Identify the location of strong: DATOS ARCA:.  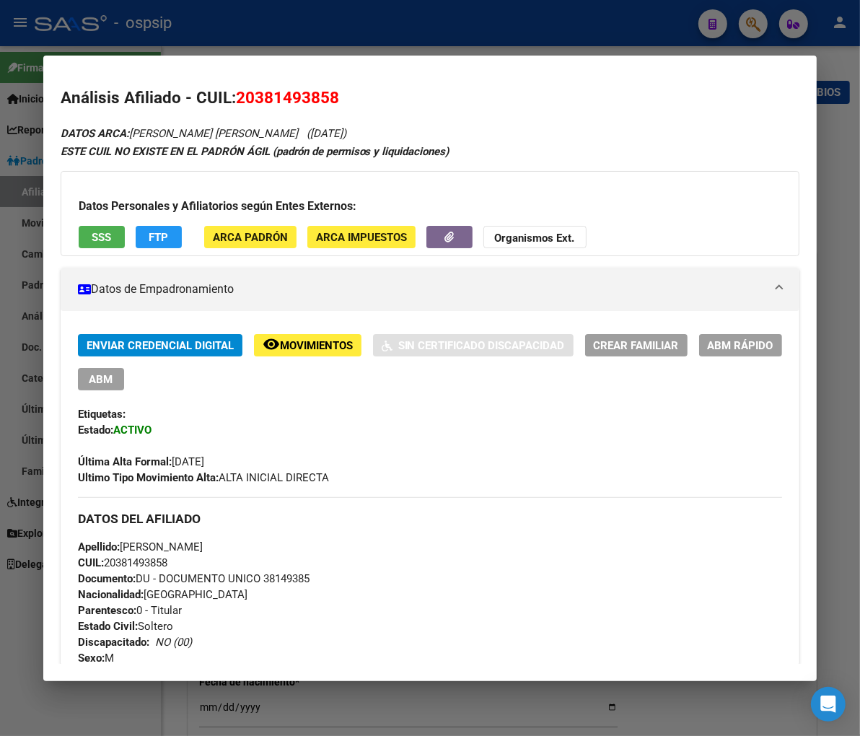
(94, 133).